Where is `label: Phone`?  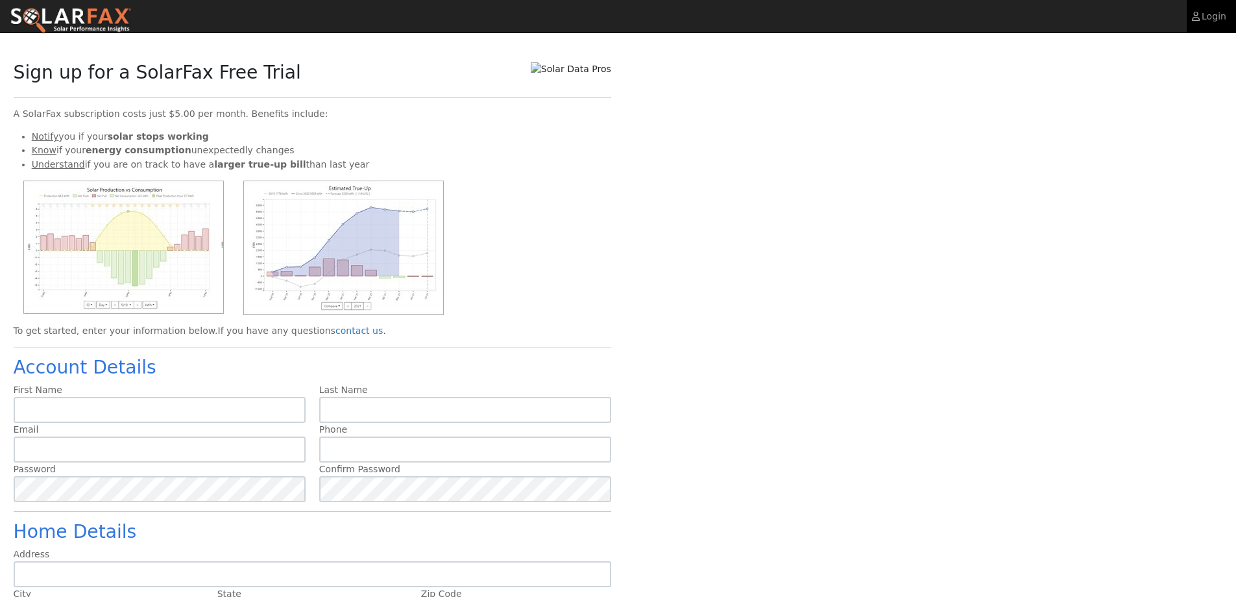 label: Phone is located at coordinates (333, 429).